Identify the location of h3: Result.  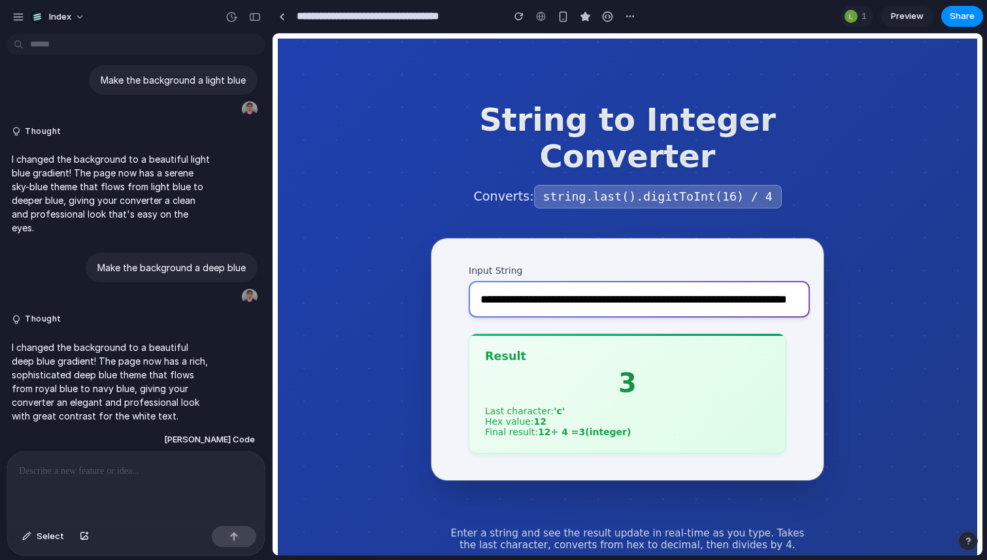
(355, 323).